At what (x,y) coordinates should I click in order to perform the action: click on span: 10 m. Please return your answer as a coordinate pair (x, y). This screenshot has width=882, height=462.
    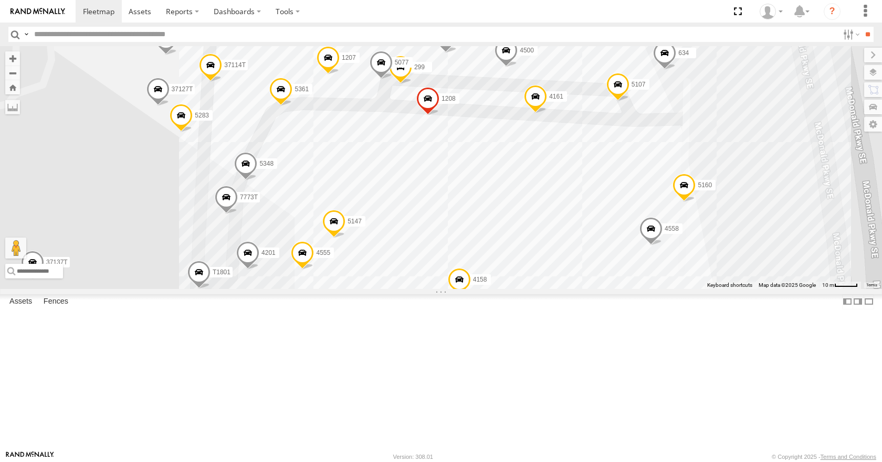
    Looking at the image, I should click on (828, 285).